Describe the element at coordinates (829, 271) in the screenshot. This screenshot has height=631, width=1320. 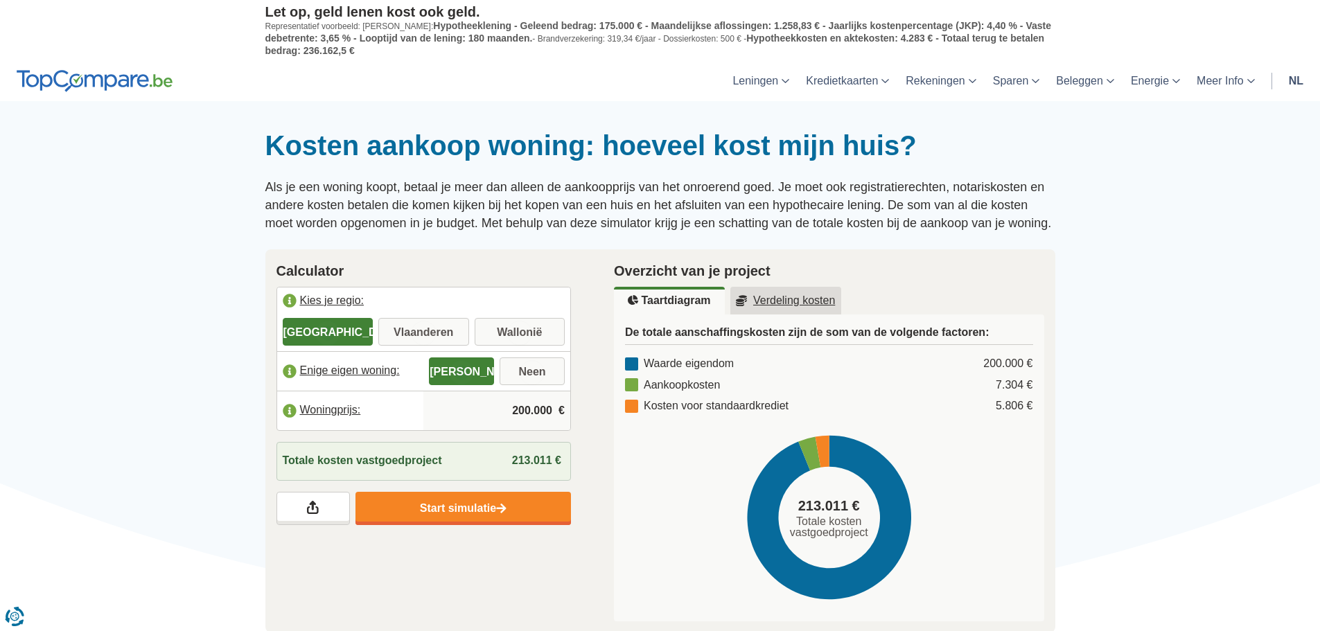
I see `h2: Overzicht van je project` at that location.